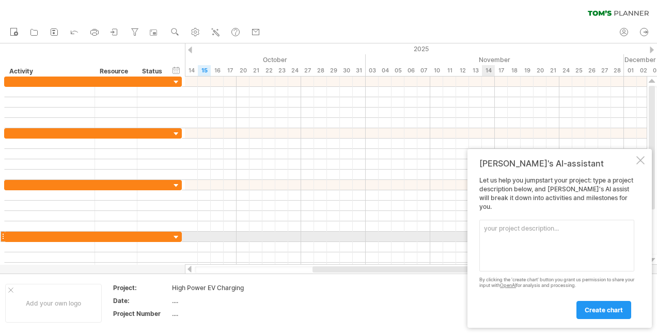  Describe the element at coordinates (215, 287) in the screenshot. I see `div: High Power EV Charging` at that location.